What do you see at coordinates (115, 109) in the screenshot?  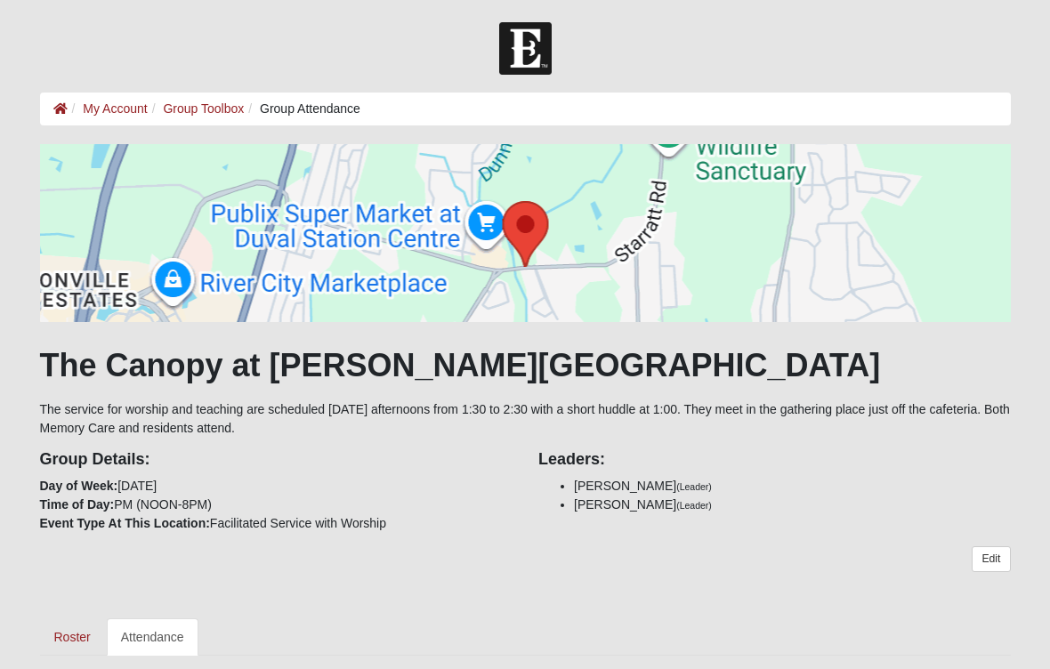 I see `a: My Account` at bounding box center [115, 109].